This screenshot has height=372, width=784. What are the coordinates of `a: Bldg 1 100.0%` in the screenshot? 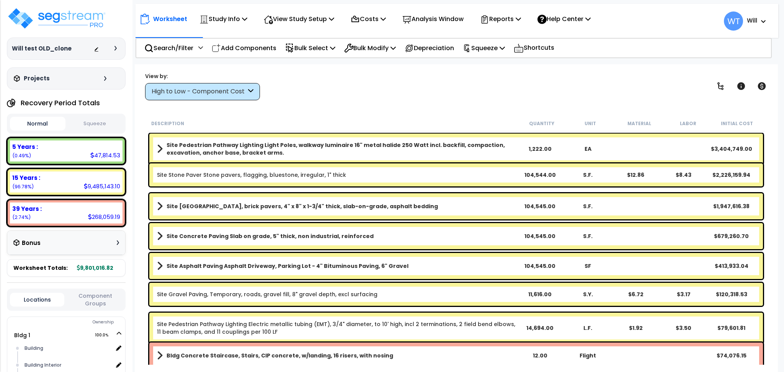 It's located at (22, 336).